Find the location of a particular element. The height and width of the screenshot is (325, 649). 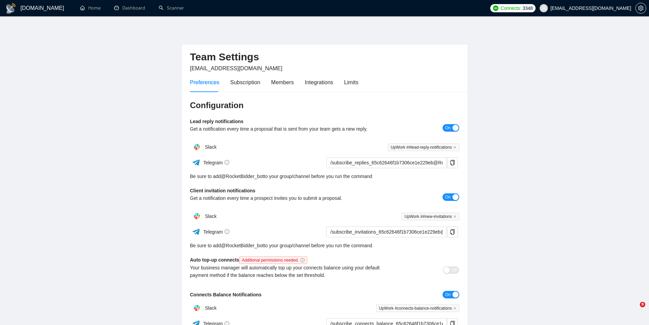

span: Connects: is located at coordinates (511, 8).